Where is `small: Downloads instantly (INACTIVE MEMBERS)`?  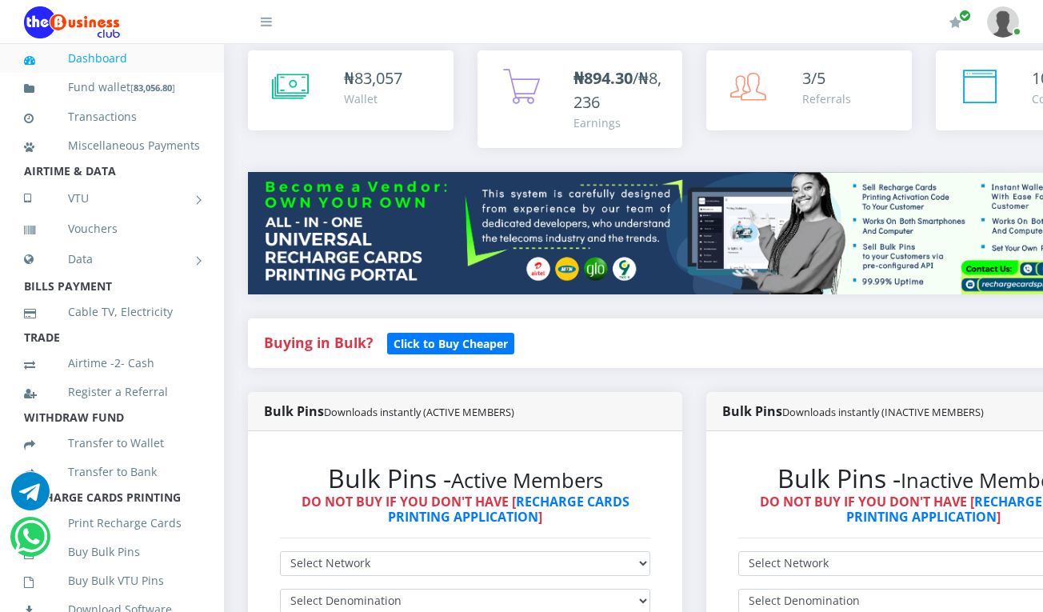 small: Downloads instantly (INACTIVE MEMBERS) is located at coordinates (883, 412).